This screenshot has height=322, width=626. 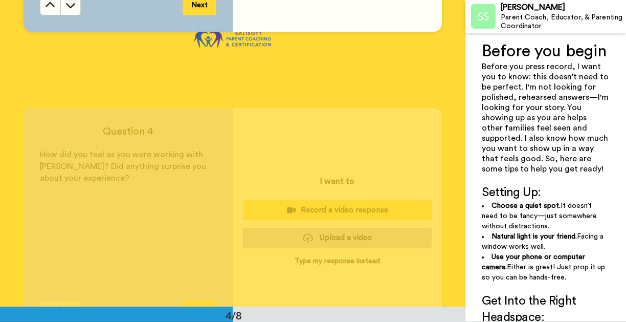 I want to click on span: Before you begin, so click(x=544, y=51).